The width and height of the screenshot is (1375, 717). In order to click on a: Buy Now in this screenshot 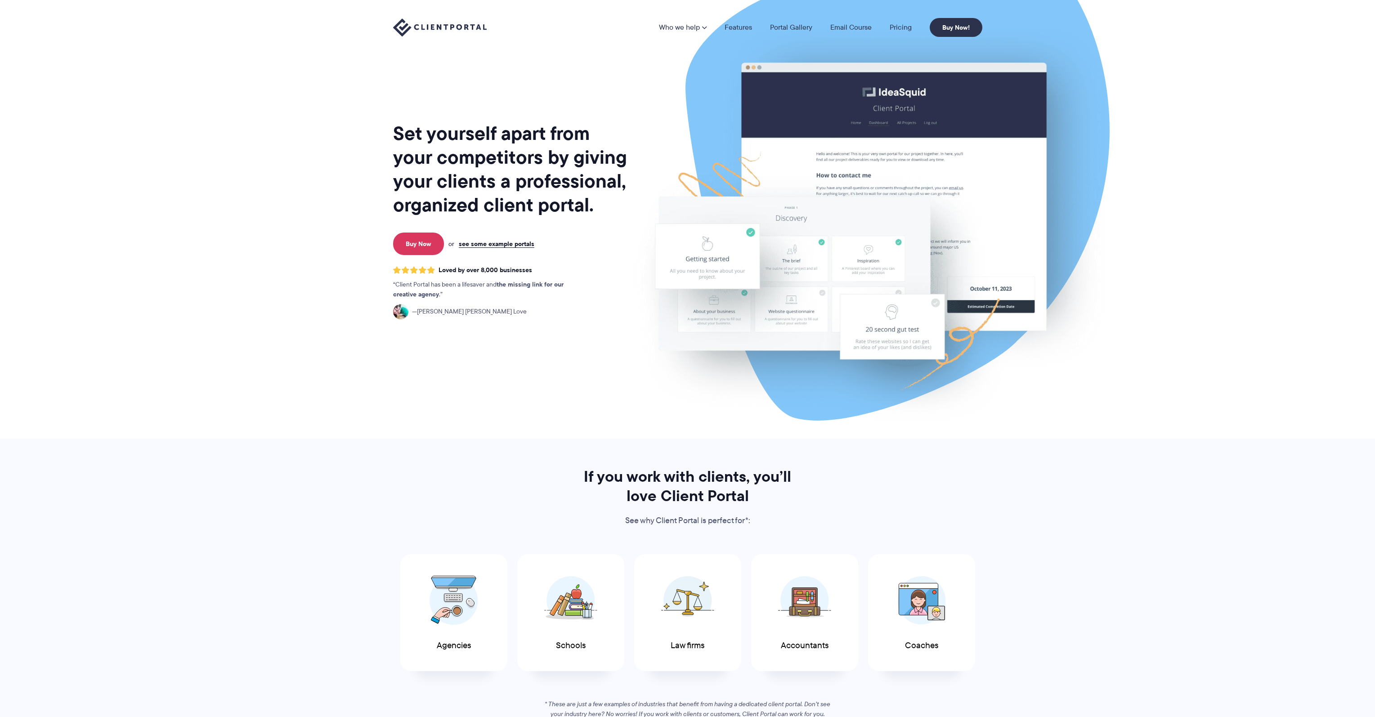, I will do `click(418, 244)`.